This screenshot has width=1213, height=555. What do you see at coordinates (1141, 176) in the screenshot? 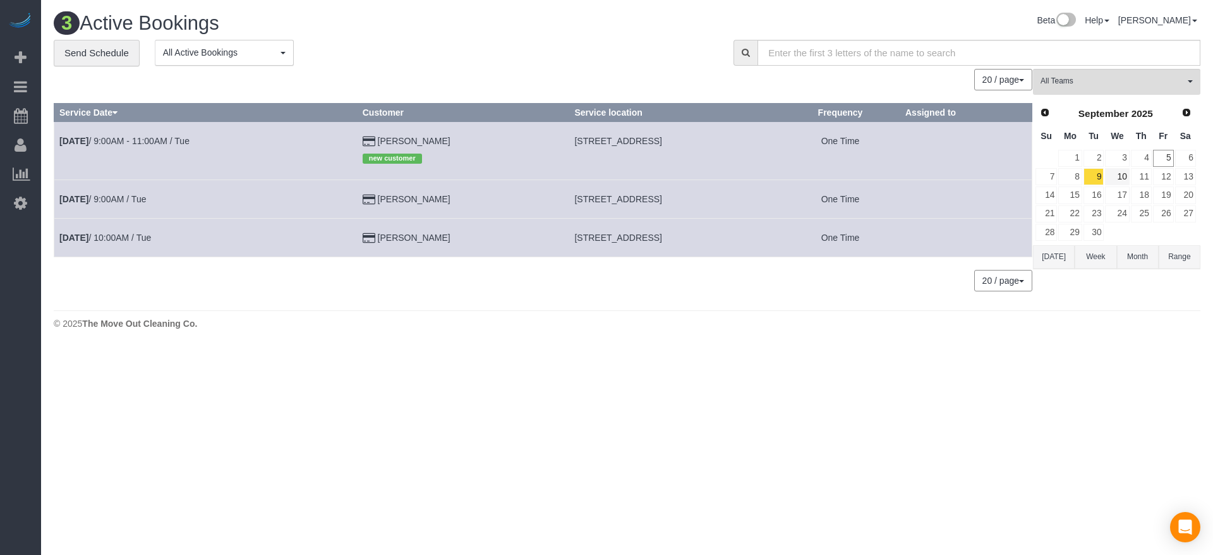
I see `a: 11` at bounding box center [1141, 176].